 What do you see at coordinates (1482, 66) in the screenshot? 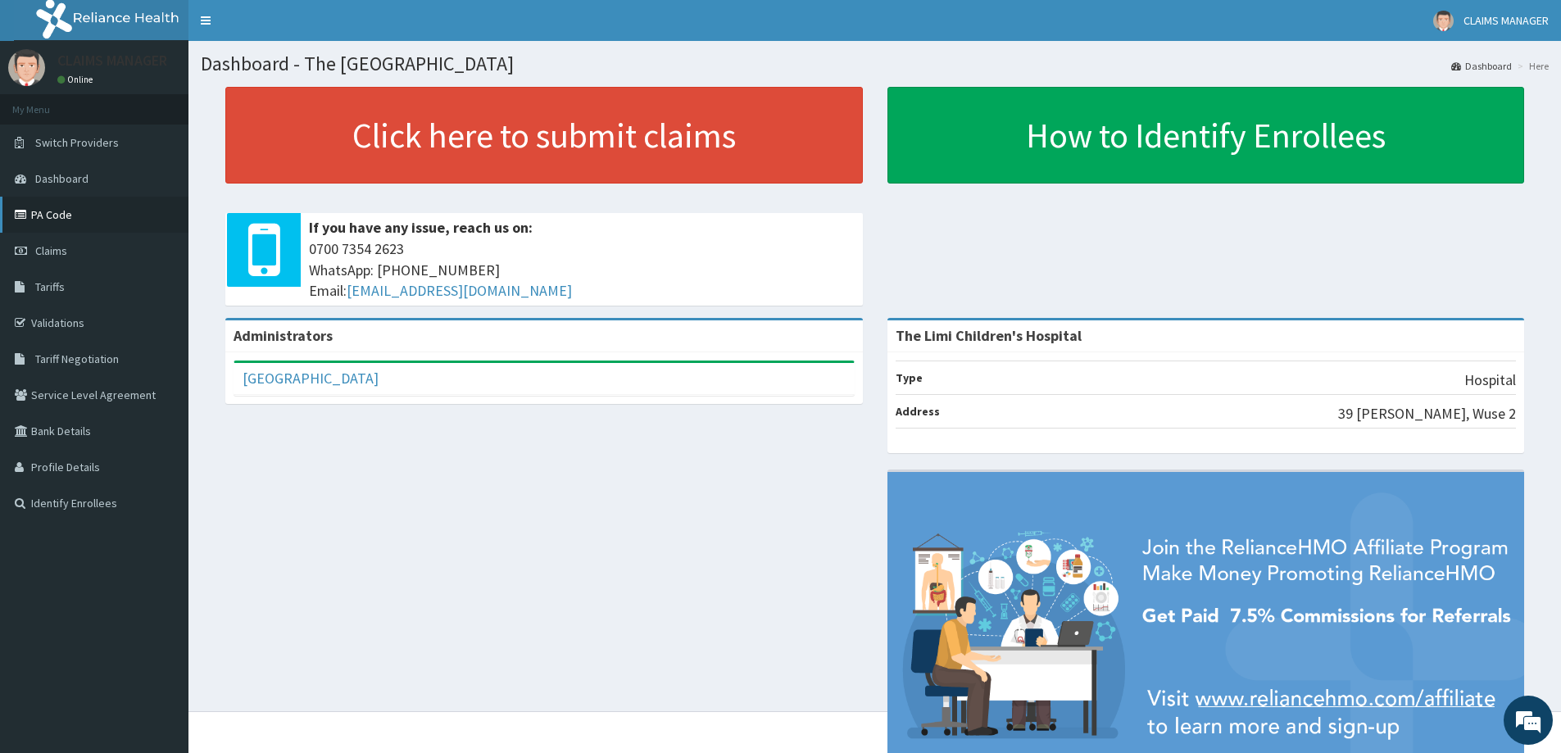
I see `a: Dashboard` at bounding box center [1482, 66].